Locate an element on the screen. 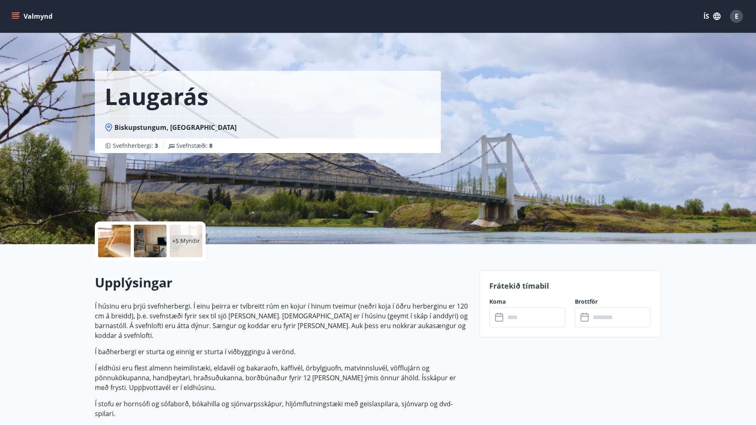 The width and height of the screenshot is (756, 425). p: Í eldhúsi eru flest almenn heimilistæki, eldavél og bakaraofn, kaffivél, örbylgjuofn, matvinnsluv... is located at coordinates (282, 378).